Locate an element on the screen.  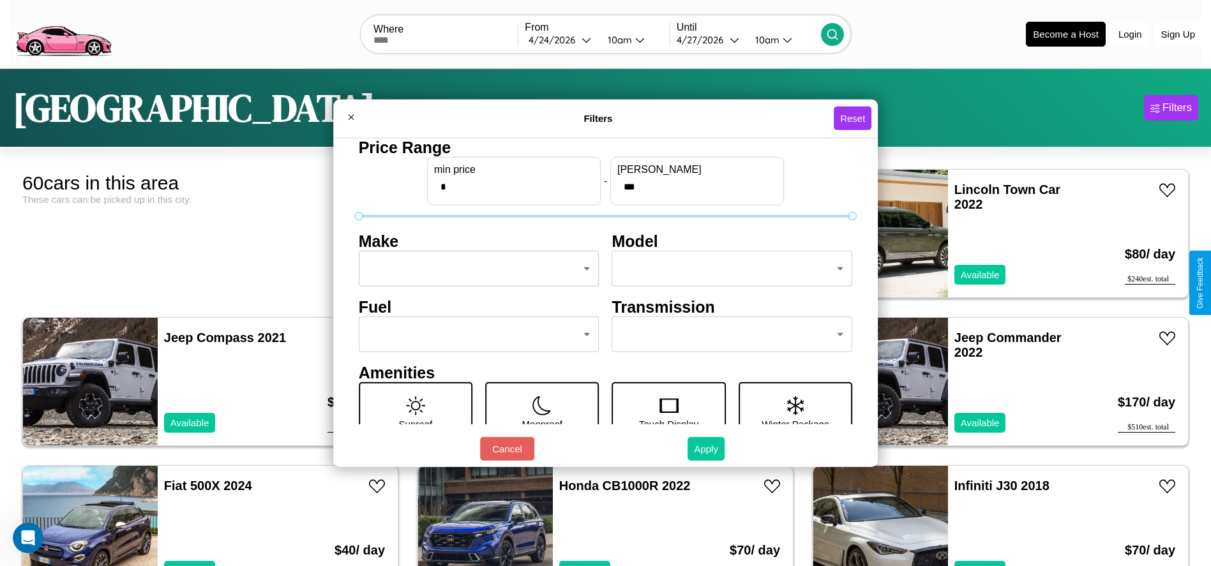
h4: Fuel is located at coordinates (479, 307).